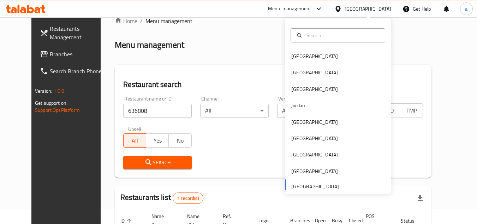  What do you see at coordinates (57, 110) in the screenshot?
I see `a: Support.OpsPlatform` at bounding box center [57, 110].